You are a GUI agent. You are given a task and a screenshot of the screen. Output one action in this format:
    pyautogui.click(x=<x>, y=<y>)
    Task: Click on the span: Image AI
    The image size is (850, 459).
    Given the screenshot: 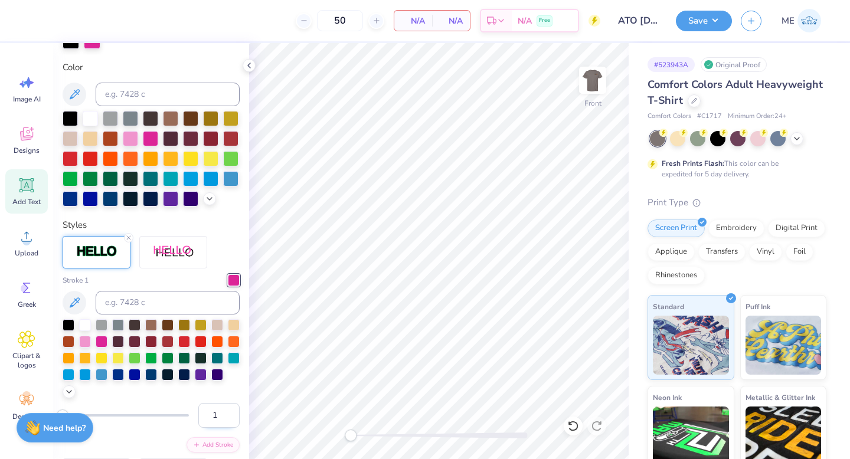 What is the action you would take?
    pyautogui.click(x=27, y=99)
    